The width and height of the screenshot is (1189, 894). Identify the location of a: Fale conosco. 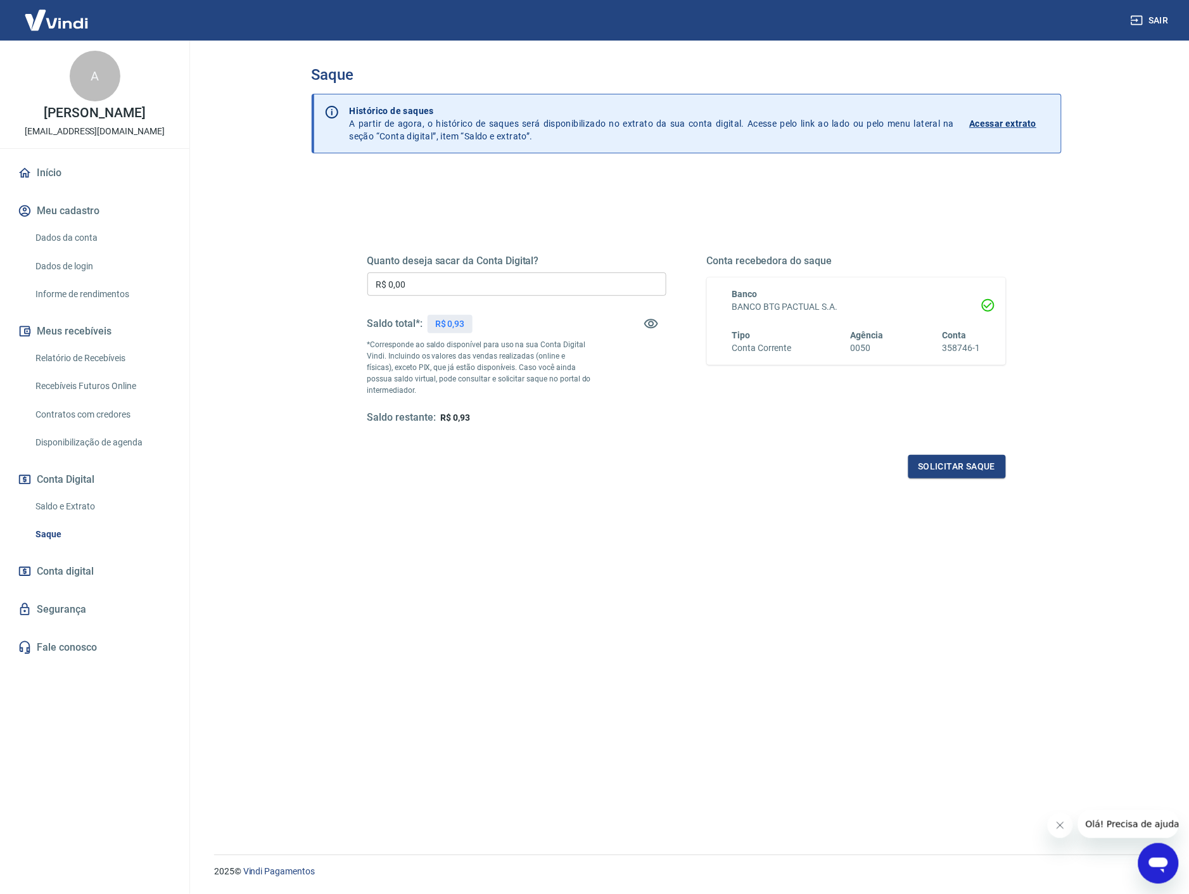
(94, 647).